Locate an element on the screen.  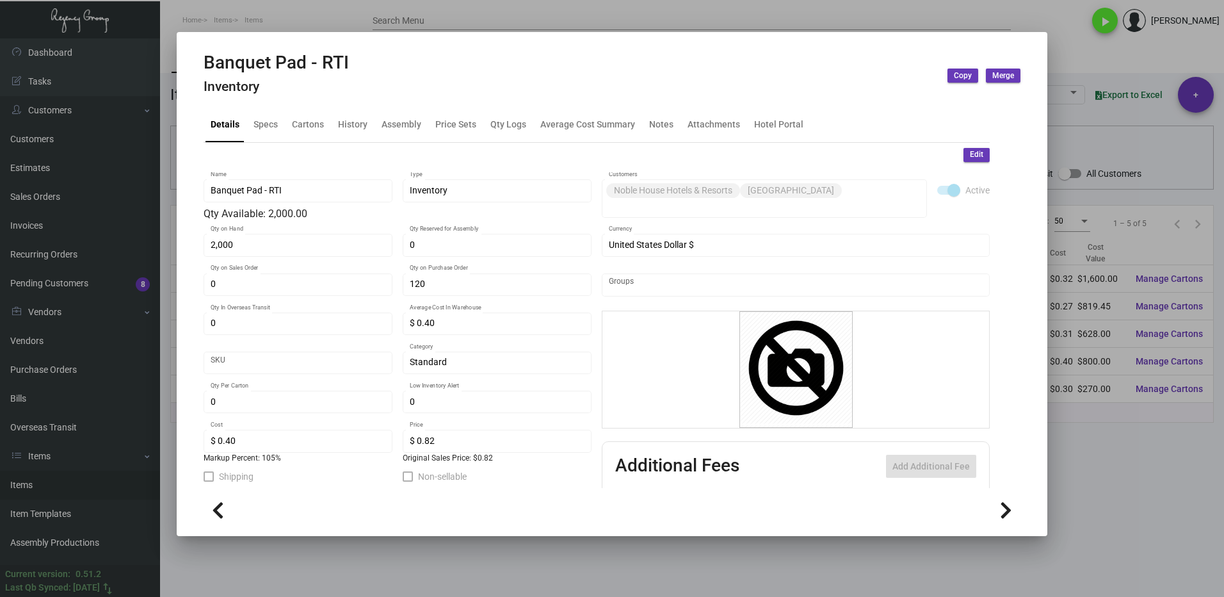
div: Average Cost Summary is located at coordinates (588, 124).